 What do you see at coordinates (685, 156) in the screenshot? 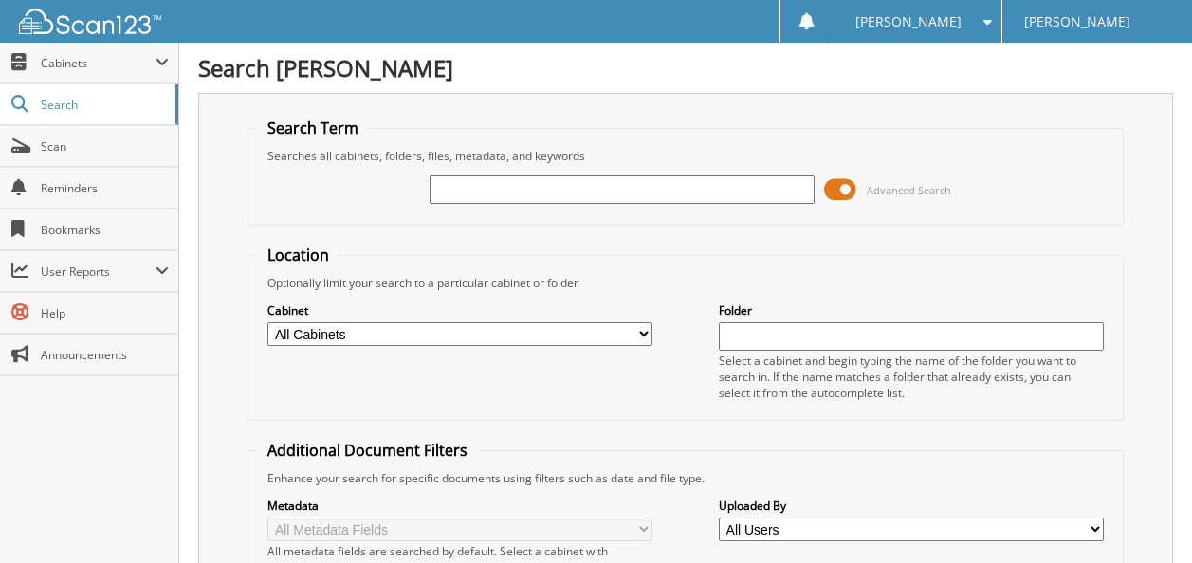
I see `div: Searches all cabinets, folders, files, metadata, and keywords` at bounding box center [685, 156].